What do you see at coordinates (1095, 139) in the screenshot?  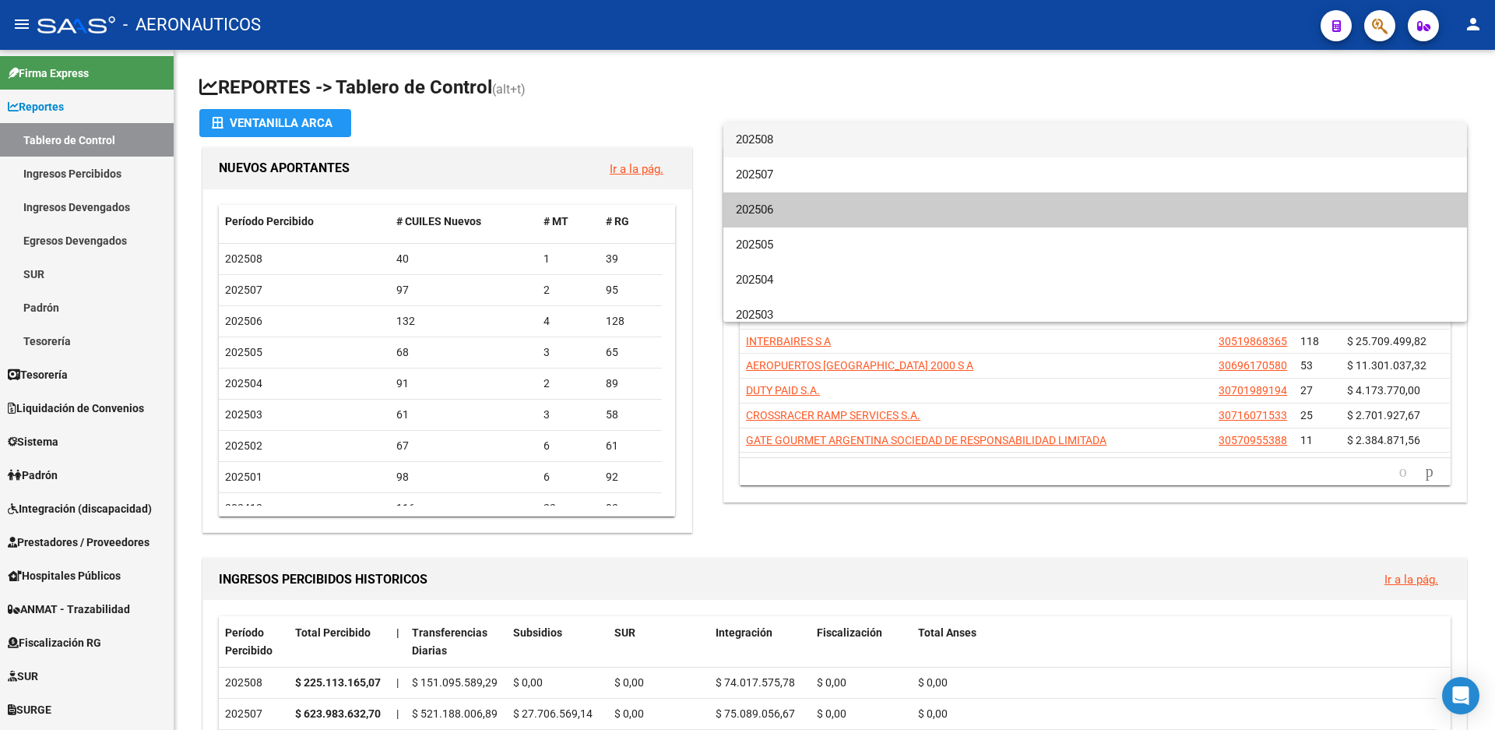 I see `span: 202508` at bounding box center [1095, 139].